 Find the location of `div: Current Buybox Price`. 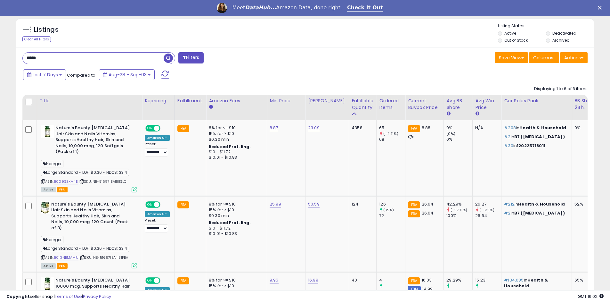

div: Current Buybox Price is located at coordinates (424, 104).